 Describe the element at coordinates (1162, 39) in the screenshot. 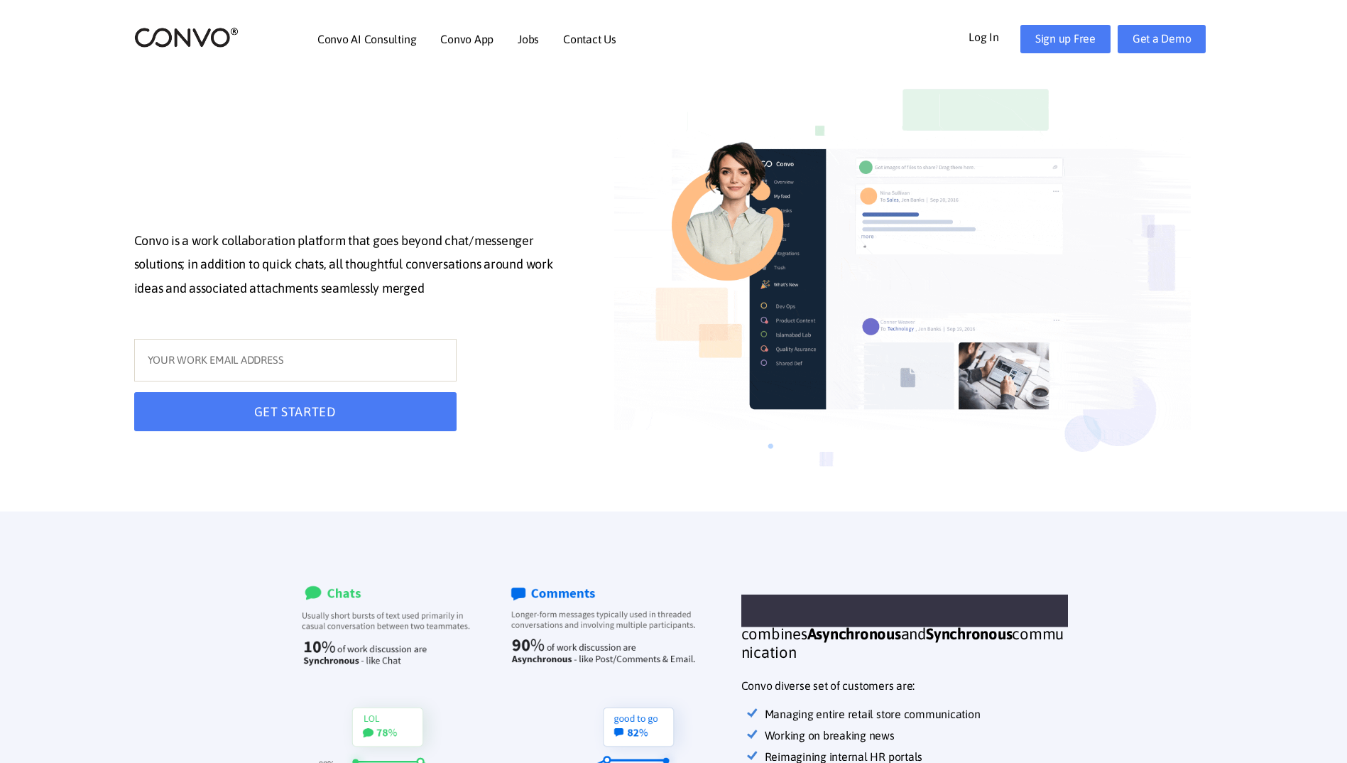

I see `a: Get a Demo` at that location.